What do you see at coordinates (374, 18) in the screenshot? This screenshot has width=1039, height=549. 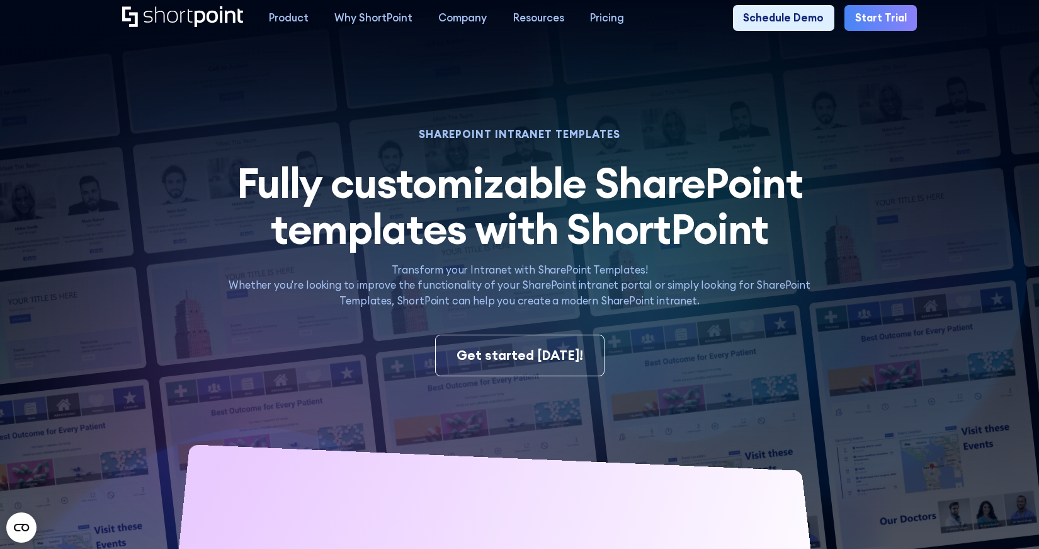 I see `a: Why ShortPoint` at bounding box center [374, 18].